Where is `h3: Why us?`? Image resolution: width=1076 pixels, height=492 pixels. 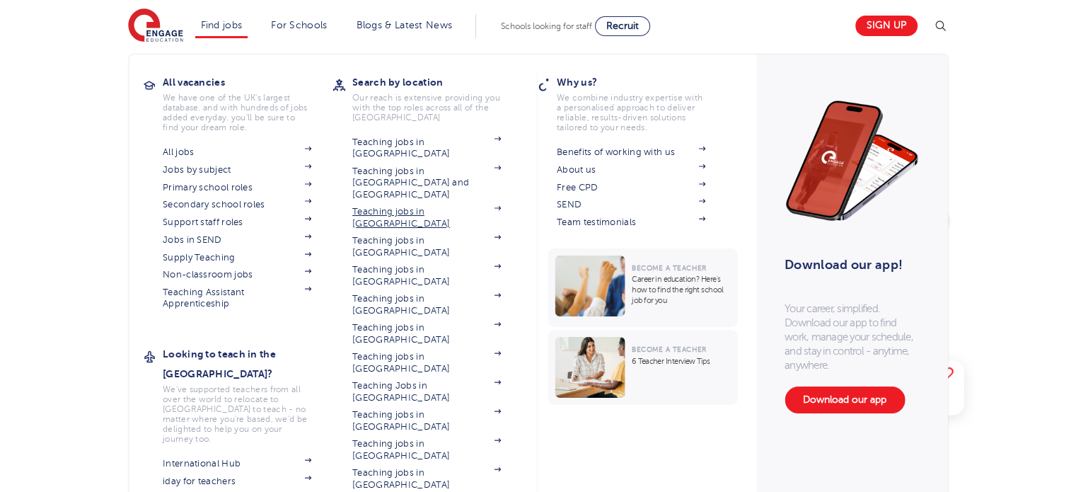 h3: Why us? is located at coordinates (641, 82).